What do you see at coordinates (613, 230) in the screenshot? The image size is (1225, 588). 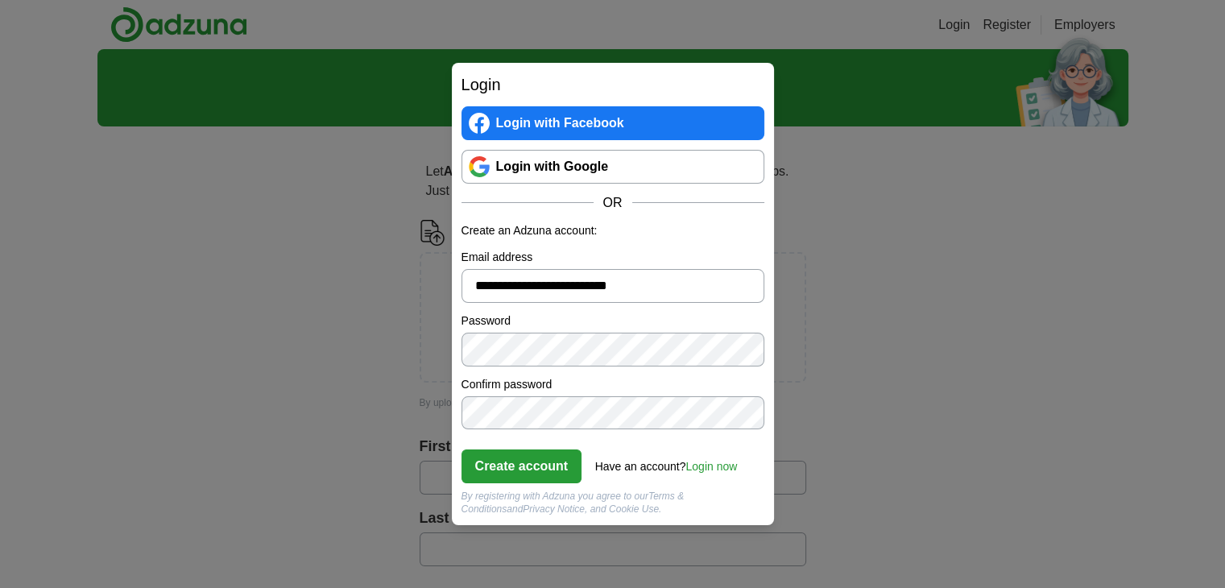 I see `p: Create an Adzuna account:` at bounding box center [613, 230].